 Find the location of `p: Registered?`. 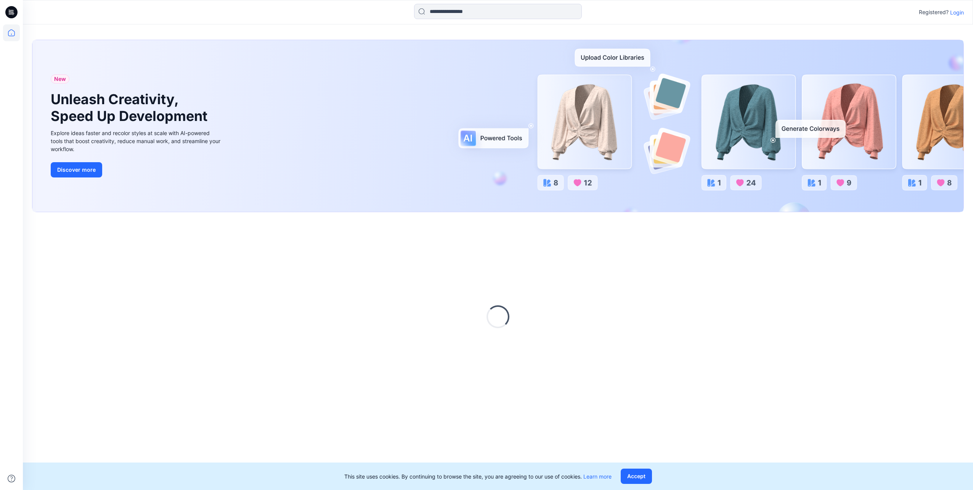

p: Registered? is located at coordinates (934, 12).